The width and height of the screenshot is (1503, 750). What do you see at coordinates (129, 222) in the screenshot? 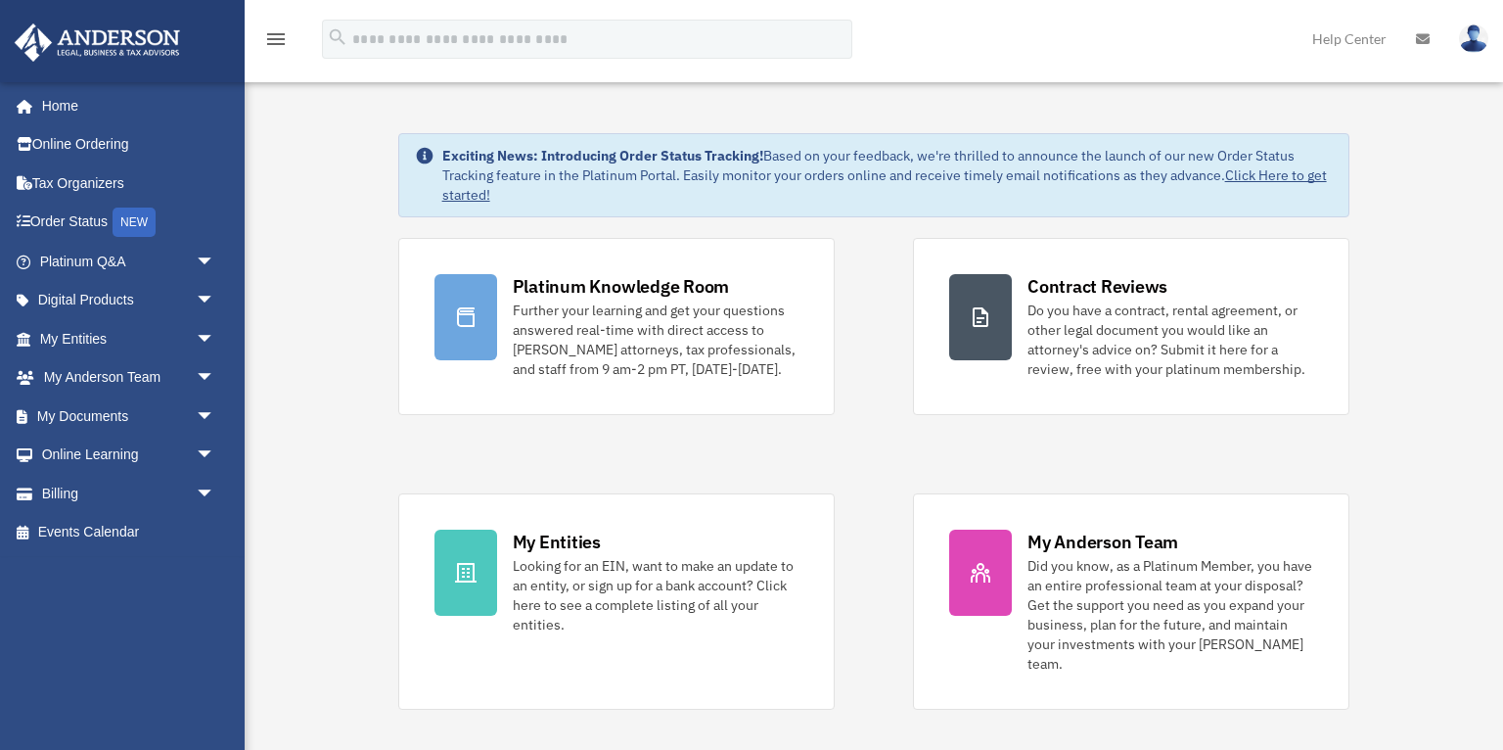
I see `a: Order StatusNEW` at bounding box center [129, 222].